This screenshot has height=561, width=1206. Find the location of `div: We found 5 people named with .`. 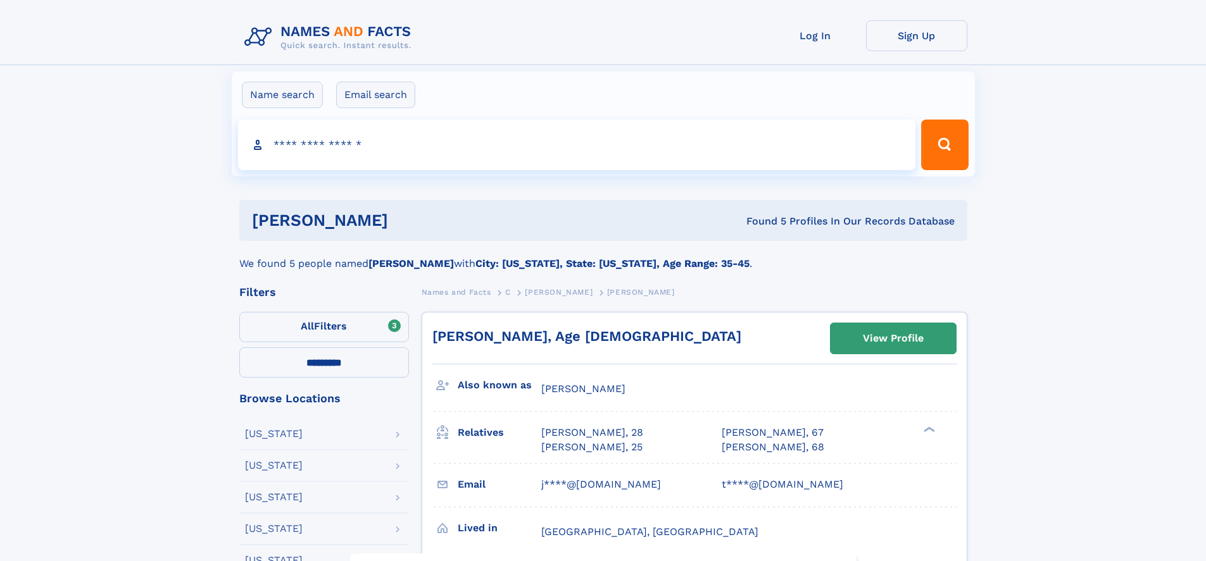

div: We found 5 people named with . is located at coordinates (603, 256).